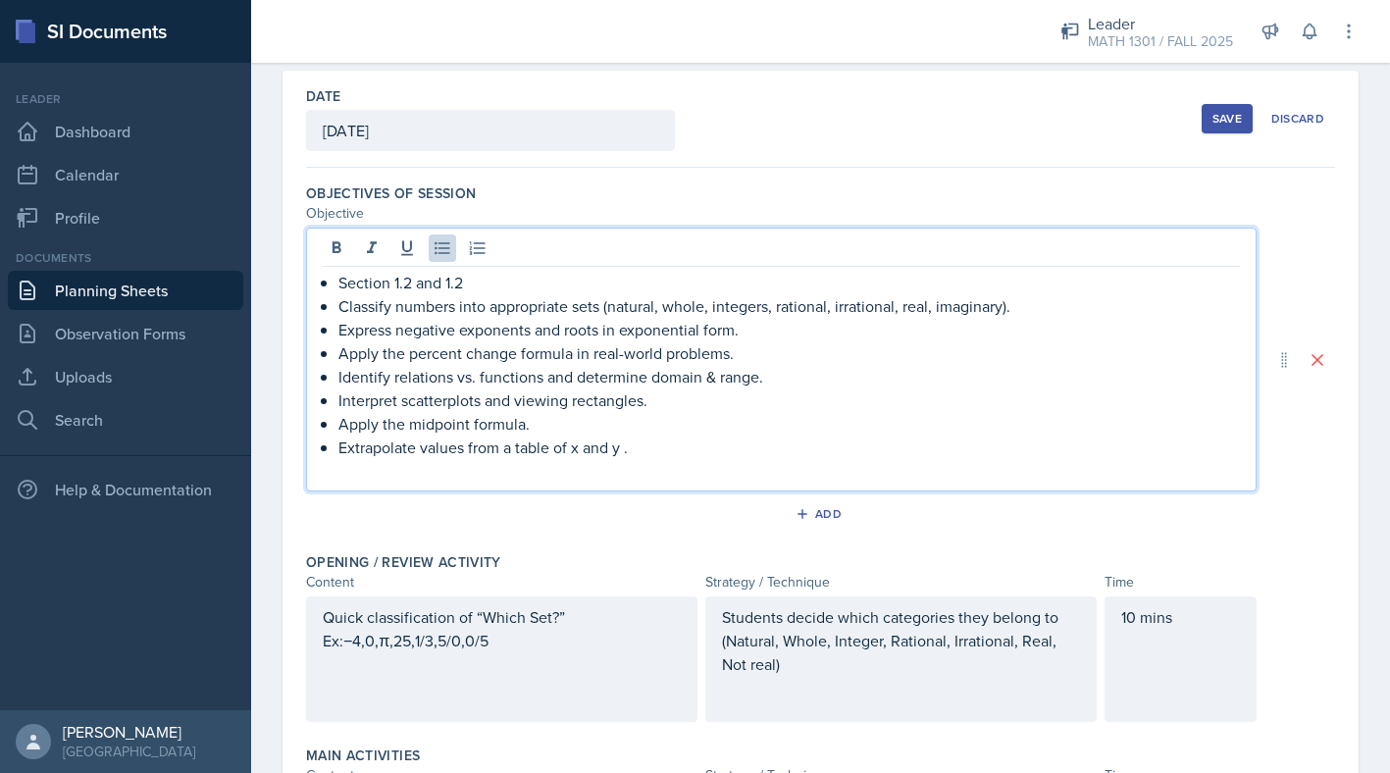 This screenshot has width=1390, height=773. I want to click on button: Add, so click(820, 514).